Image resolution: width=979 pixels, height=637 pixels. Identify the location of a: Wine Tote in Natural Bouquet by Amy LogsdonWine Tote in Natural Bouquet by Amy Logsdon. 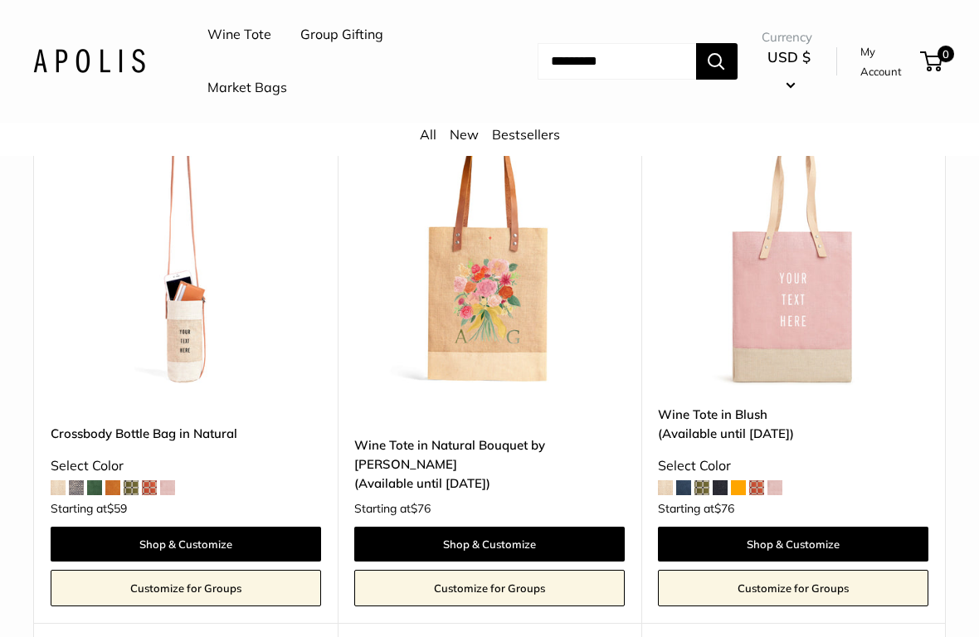
(490, 253).